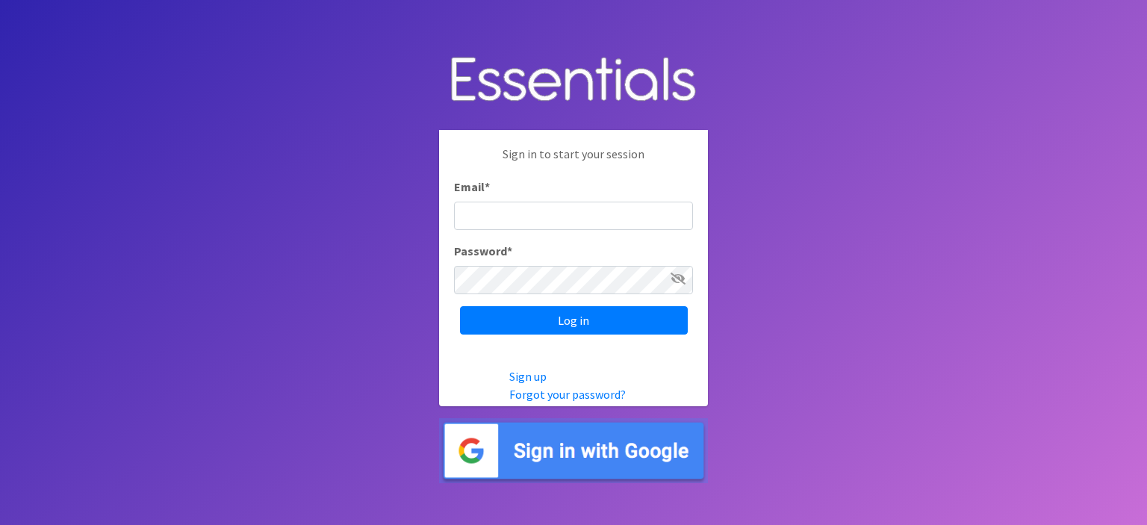  Describe the element at coordinates (472, 187) in the screenshot. I see `label: Email` at that location.